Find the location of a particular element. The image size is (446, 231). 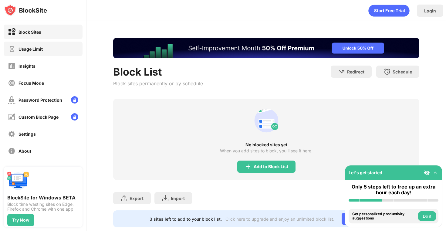

div: Get personalized productivity suggestions is located at coordinates (385, 216).